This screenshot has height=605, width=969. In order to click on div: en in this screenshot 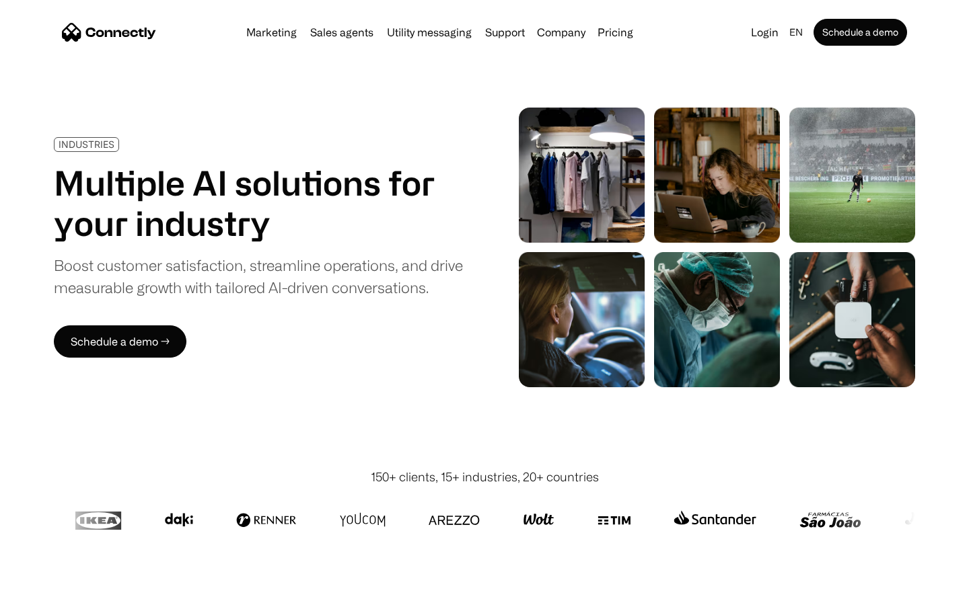, I will do `click(796, 32)`.